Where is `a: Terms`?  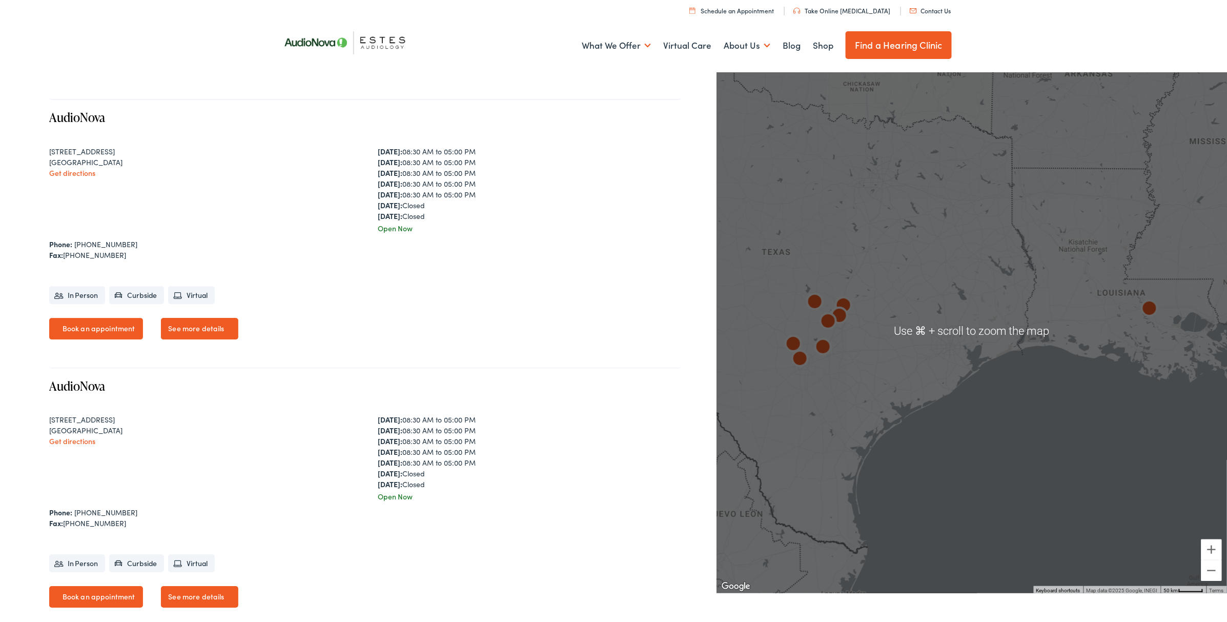 a: Terms is located at coordinates (1217, 590).